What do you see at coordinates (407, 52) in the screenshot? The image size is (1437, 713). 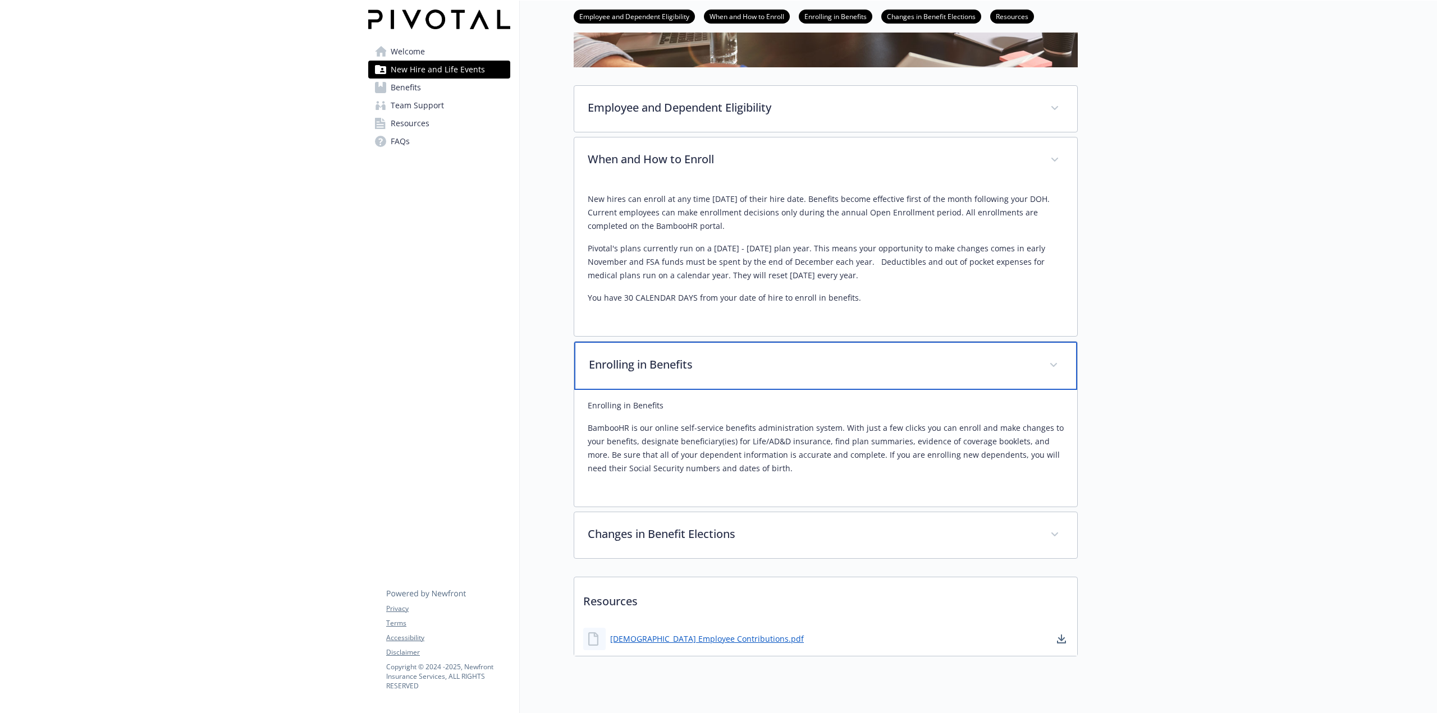 I see `span: Welcome` at bounding box center [407, 52].